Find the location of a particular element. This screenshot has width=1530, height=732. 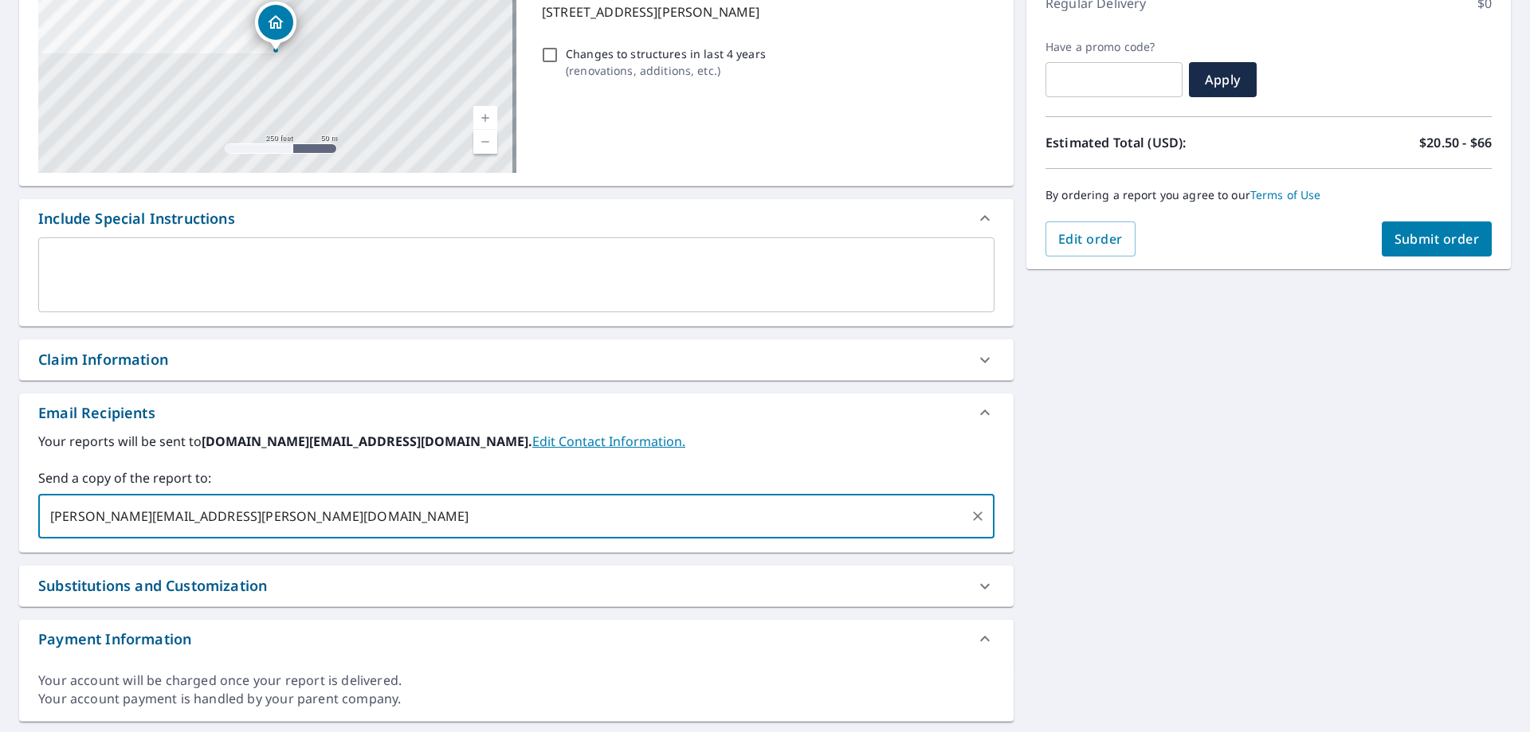

label: Send a copy of the report to: is located at coordinates (516, 478).